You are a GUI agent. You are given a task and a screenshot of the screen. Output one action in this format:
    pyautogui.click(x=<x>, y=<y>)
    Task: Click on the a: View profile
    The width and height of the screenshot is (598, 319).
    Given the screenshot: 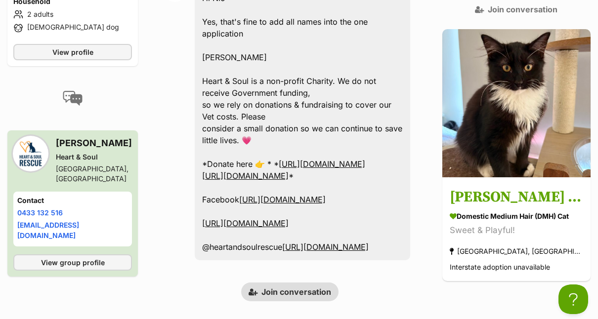 What is the action you would take?
    pyautogui.click(x=73, y=52)
    